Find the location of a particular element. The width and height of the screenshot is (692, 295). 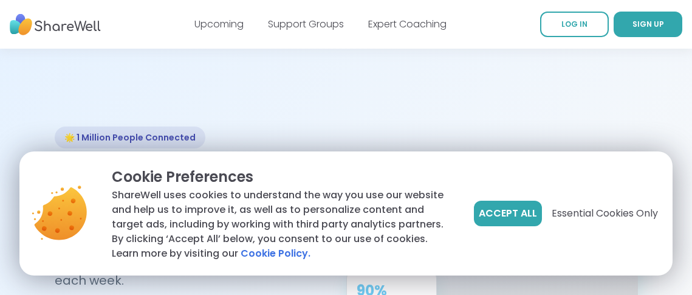

button: Accept All is located at coordinates (508, 213).